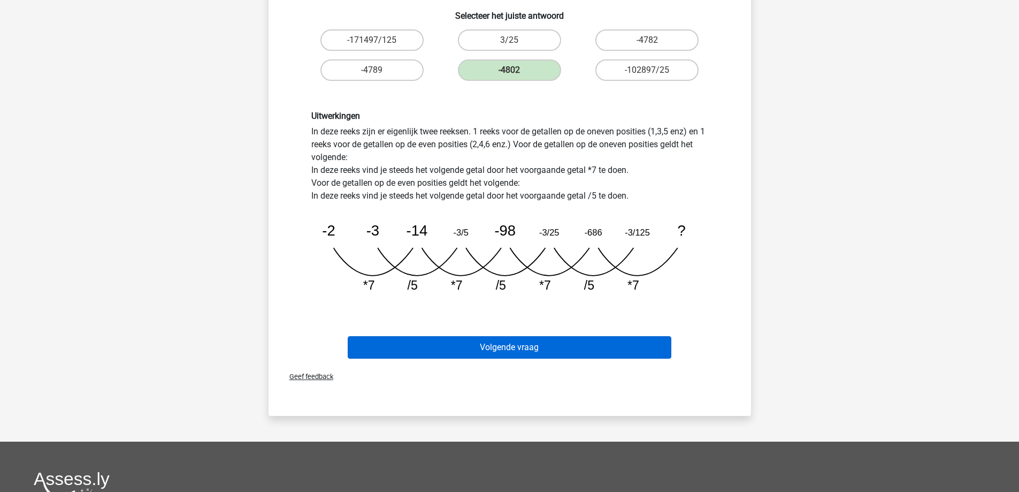 This screenshot has height=492, width=1019. I want to click on tspan: -14, so click(417, 230).